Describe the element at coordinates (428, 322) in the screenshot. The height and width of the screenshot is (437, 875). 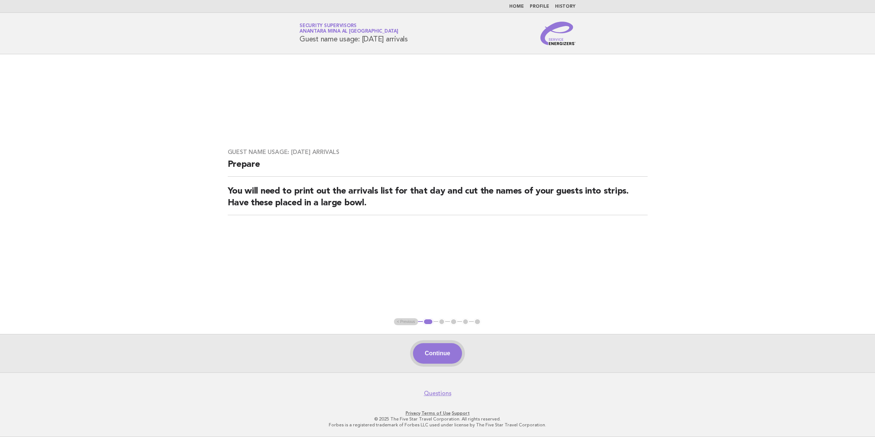
I see `button: 1` at that location.